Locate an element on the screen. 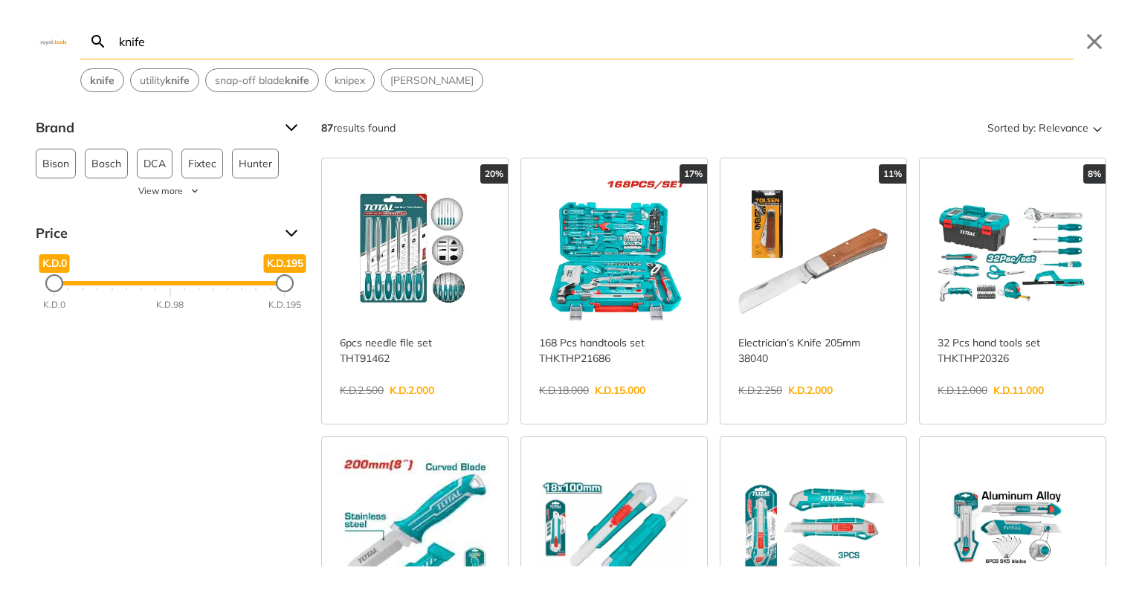 This screenshot has height=614, width=1142. div: Suggestion: knife is located at coordinates (102, 80).